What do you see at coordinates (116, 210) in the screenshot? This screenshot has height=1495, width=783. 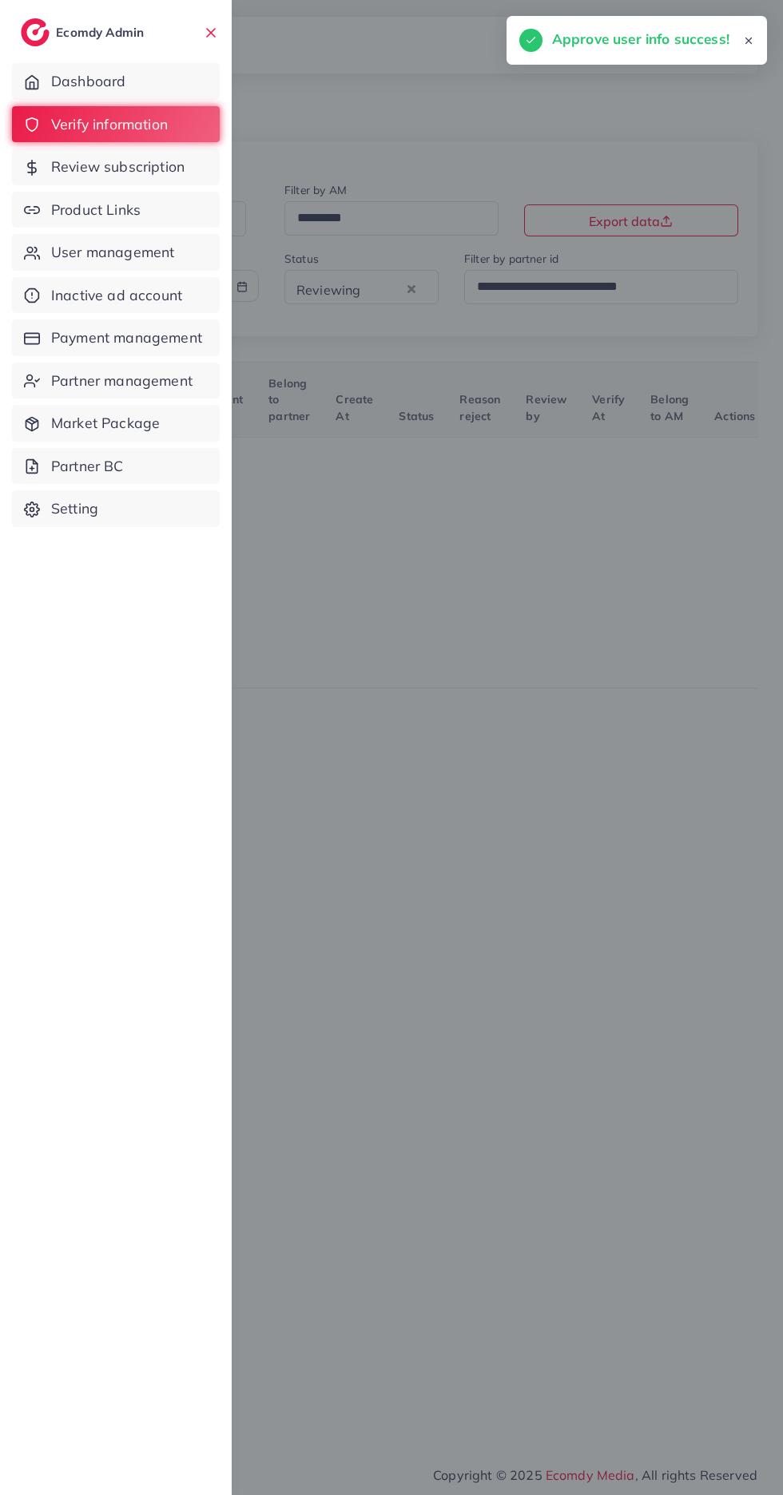 I see `a: Product Links` at bounding box center [116, 210].